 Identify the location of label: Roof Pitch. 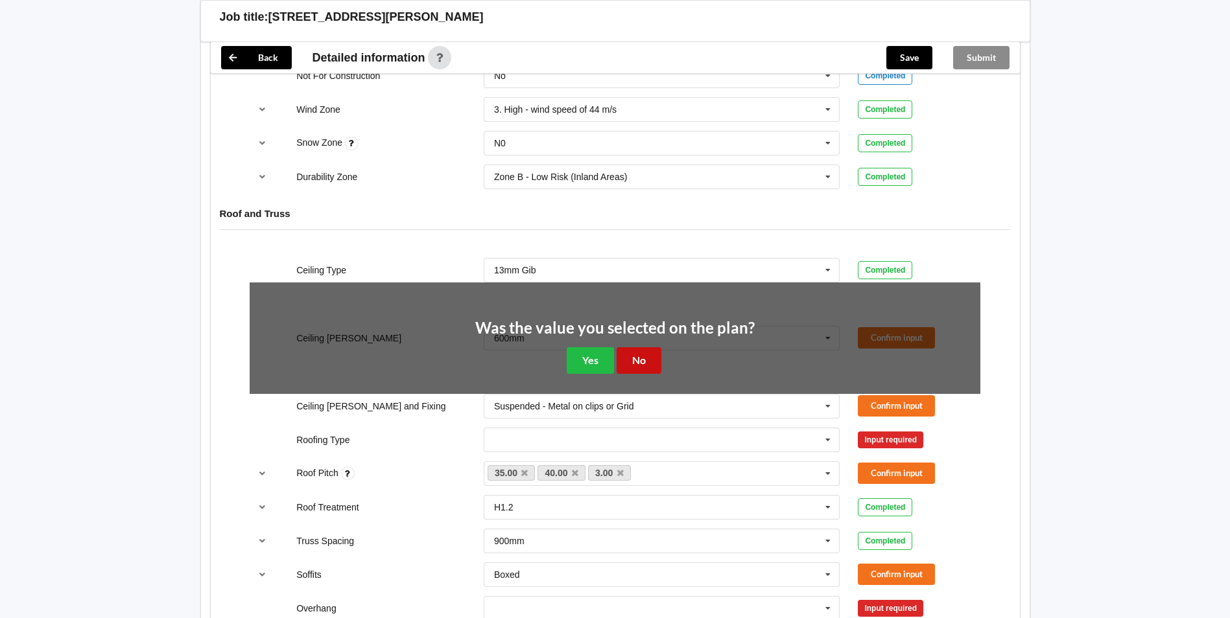
(318, 473).